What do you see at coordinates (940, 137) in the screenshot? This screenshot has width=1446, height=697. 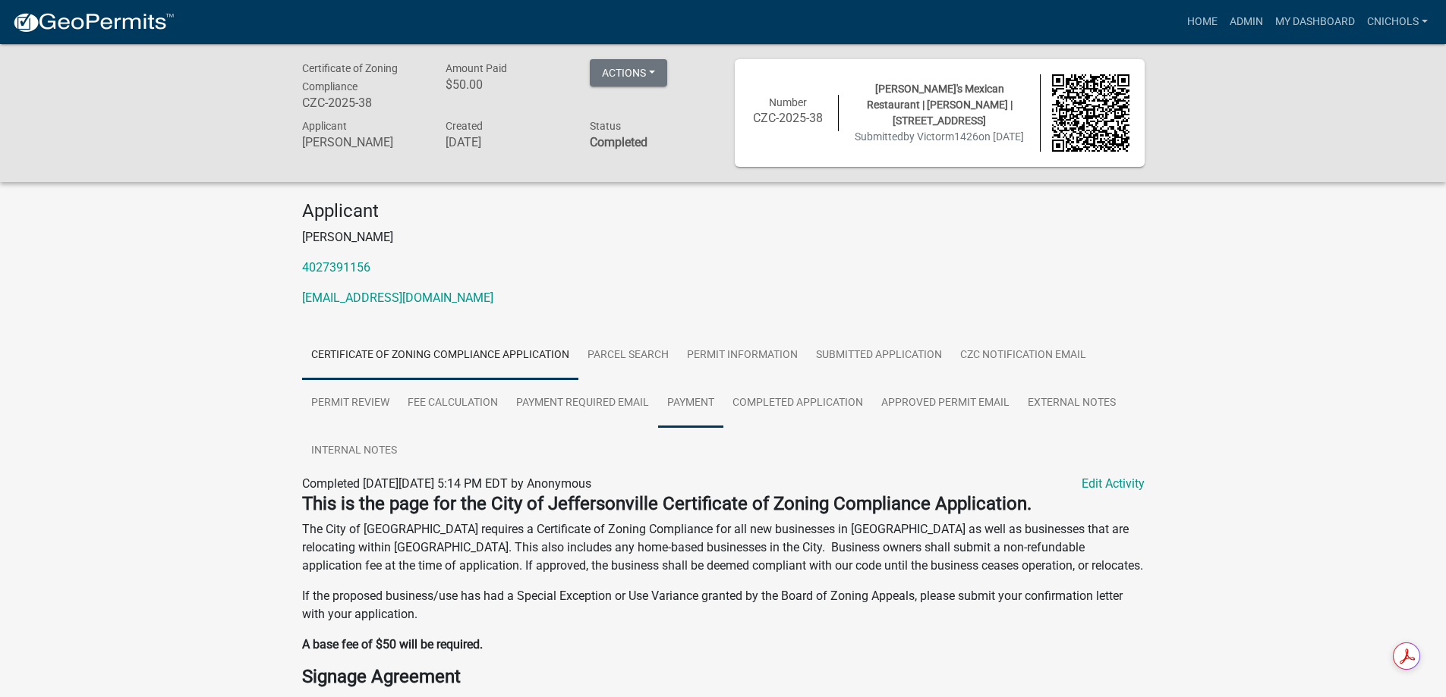 I see `span: by Victorm1426` at bounding box center [940, 137].